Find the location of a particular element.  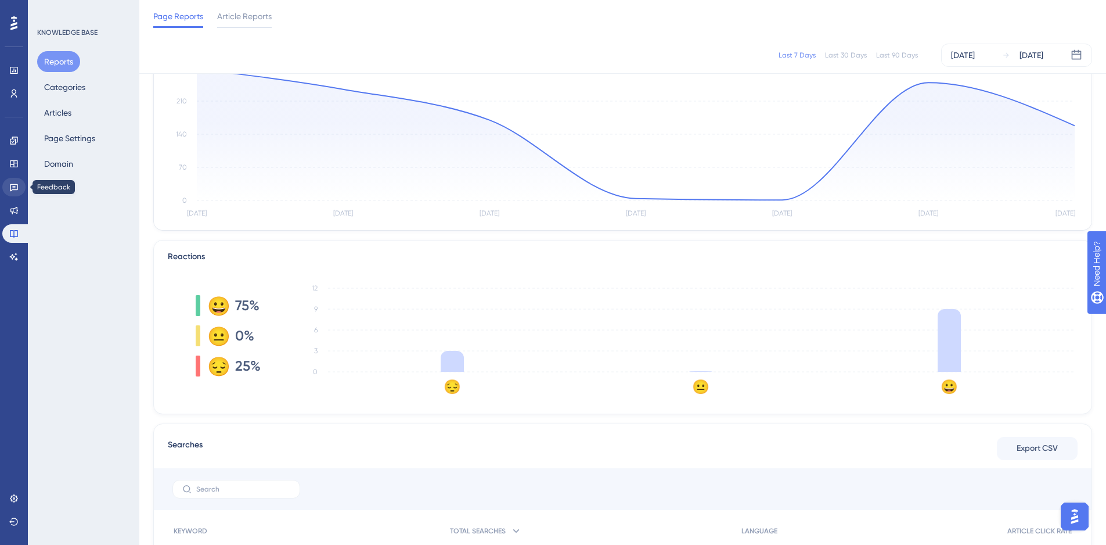

div: Last 90 Days is located at coordinates (897, 55).